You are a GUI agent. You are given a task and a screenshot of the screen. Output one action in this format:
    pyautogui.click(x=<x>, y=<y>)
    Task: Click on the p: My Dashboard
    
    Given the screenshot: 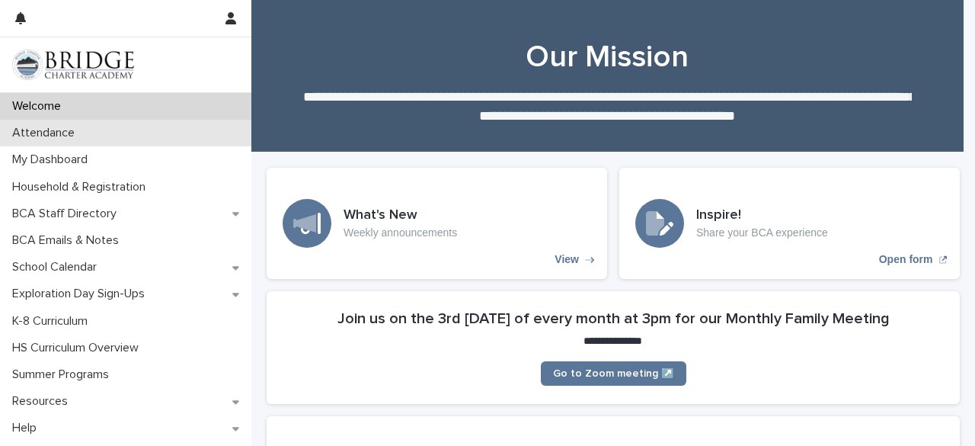 What is the action you would take?
    pyautogui.click(x=53, y=159)
    